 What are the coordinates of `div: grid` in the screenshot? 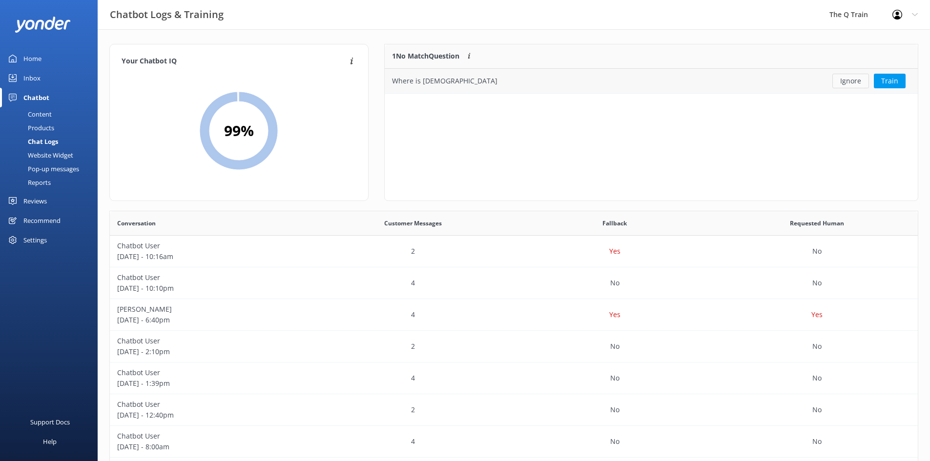 It's located at (651, 81).